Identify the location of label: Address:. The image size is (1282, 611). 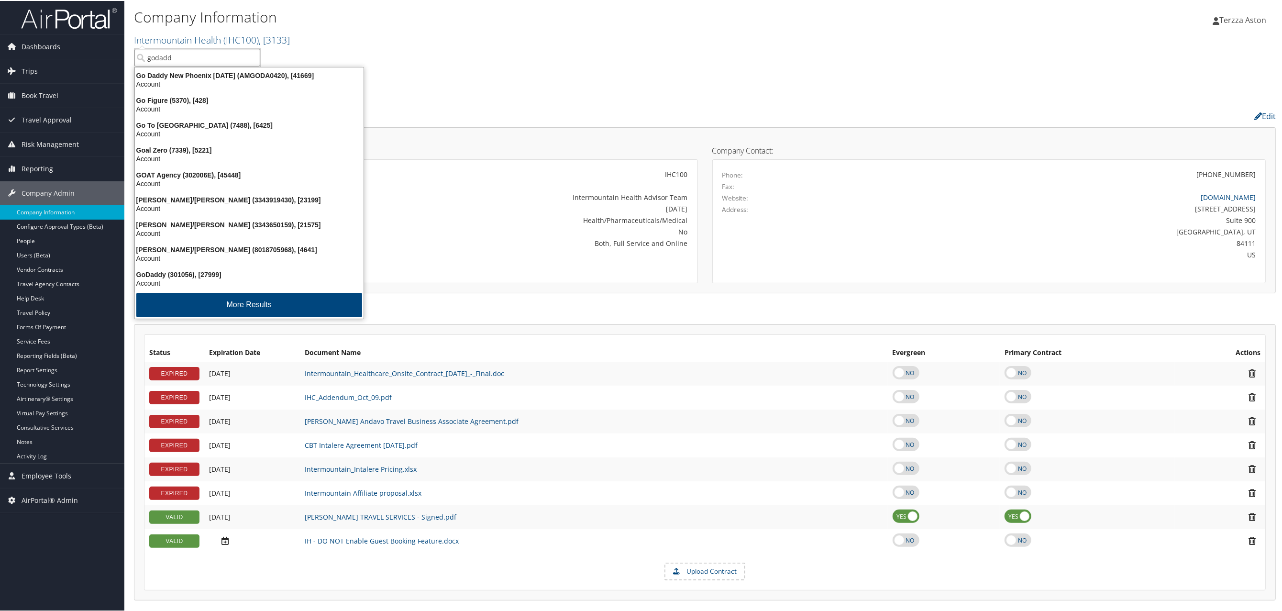
(735, 209).